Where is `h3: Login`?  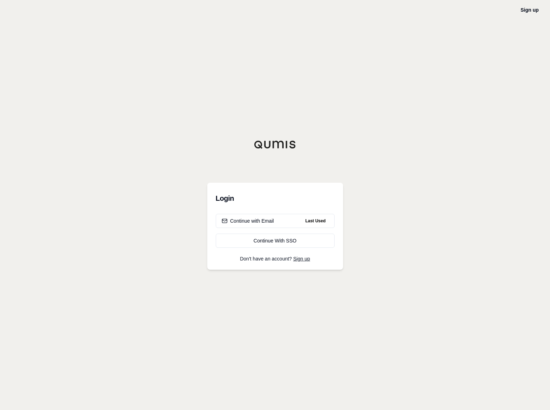 h3: Login is located at coordinates (275, 198).